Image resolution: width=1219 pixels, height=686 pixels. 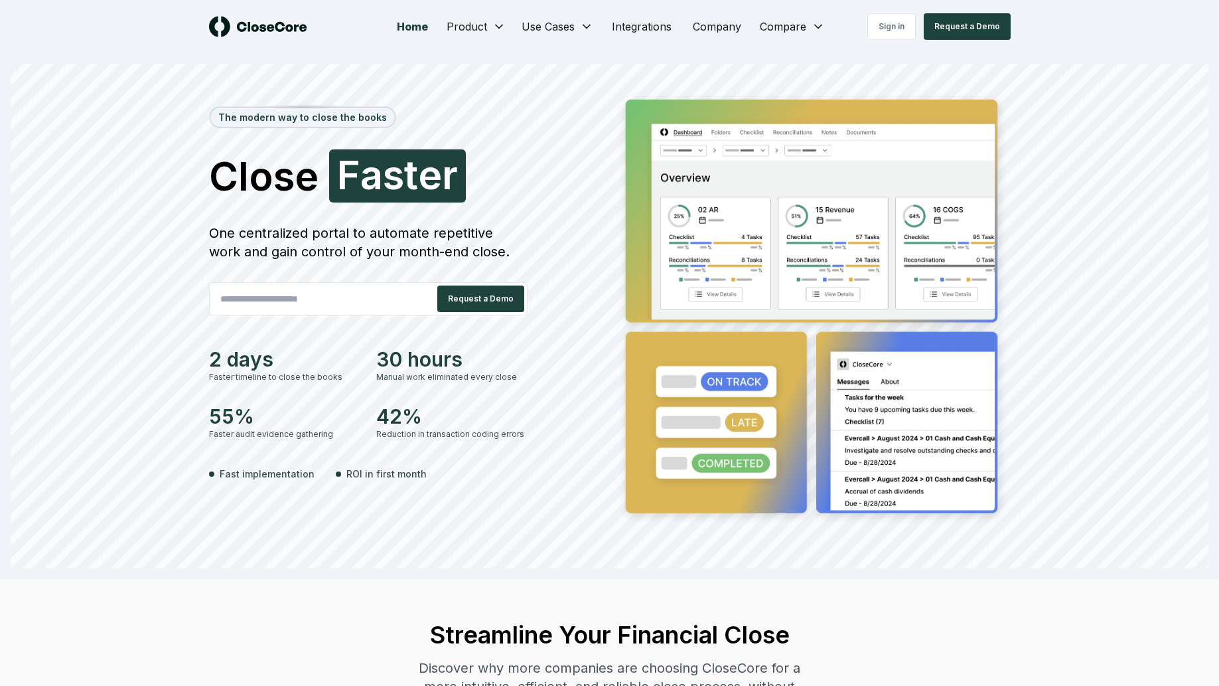 What do you see at coordinates (386, 473) in the screenshot?
I see `span: ROI in first month` at bounding box center [386, 473].